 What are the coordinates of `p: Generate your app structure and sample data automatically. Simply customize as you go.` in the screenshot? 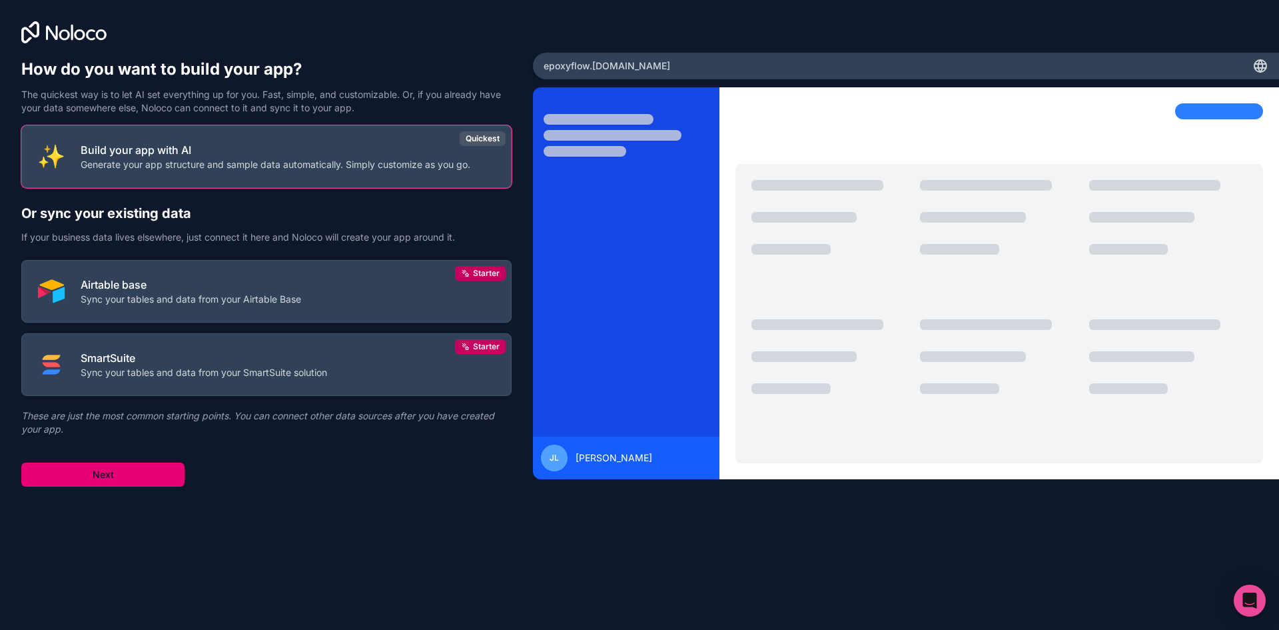 It's located at (275, 165).